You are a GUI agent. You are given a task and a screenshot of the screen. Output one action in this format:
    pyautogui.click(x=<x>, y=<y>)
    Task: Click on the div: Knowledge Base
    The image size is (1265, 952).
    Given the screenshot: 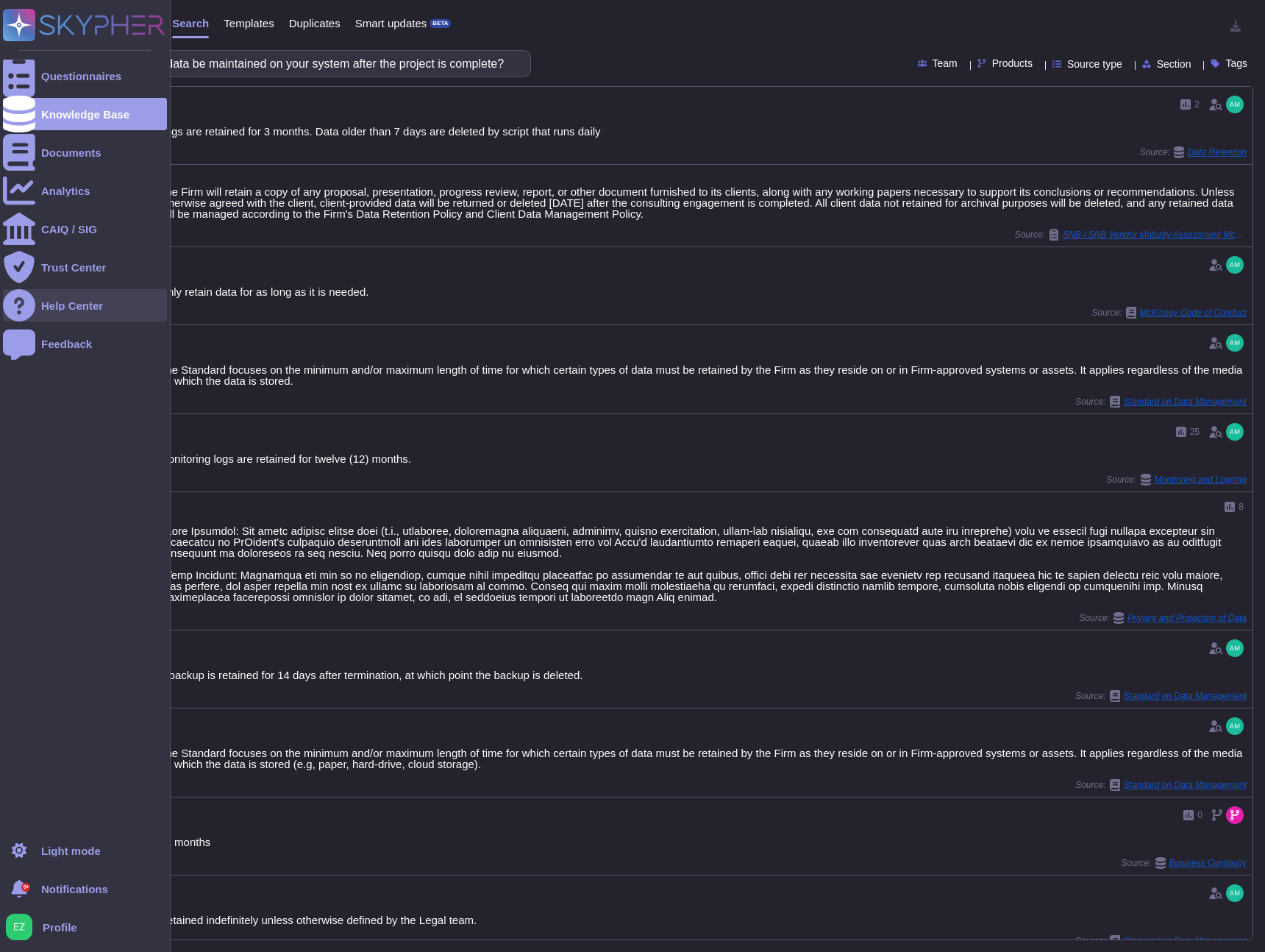 What is the action you would take?
    pyautogui.click(x=85, y=114)
    